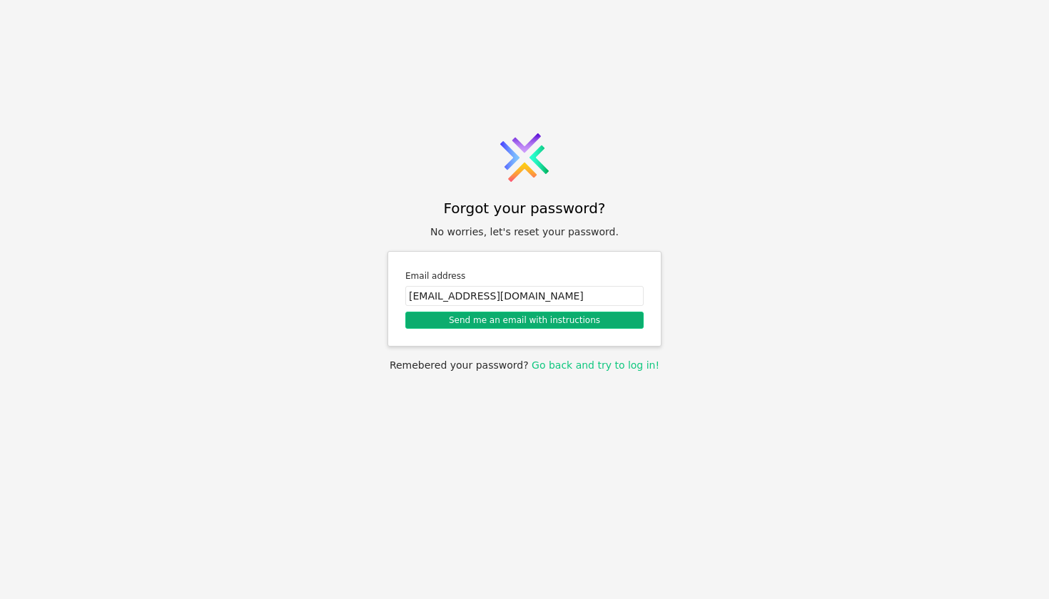  What do you see at coordinates (524, 320) in the screenshot?
I see `button: Send me an email with instructions` at bounding box center [524, 320].